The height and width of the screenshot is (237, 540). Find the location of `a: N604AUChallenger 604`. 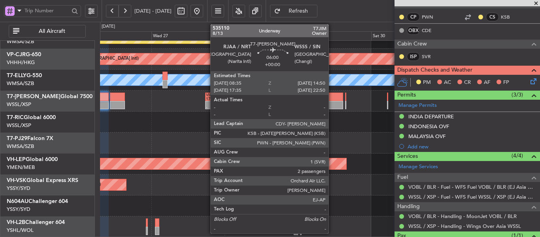

a: N604AUChallenger 604 is located at coordinates (37, 201).